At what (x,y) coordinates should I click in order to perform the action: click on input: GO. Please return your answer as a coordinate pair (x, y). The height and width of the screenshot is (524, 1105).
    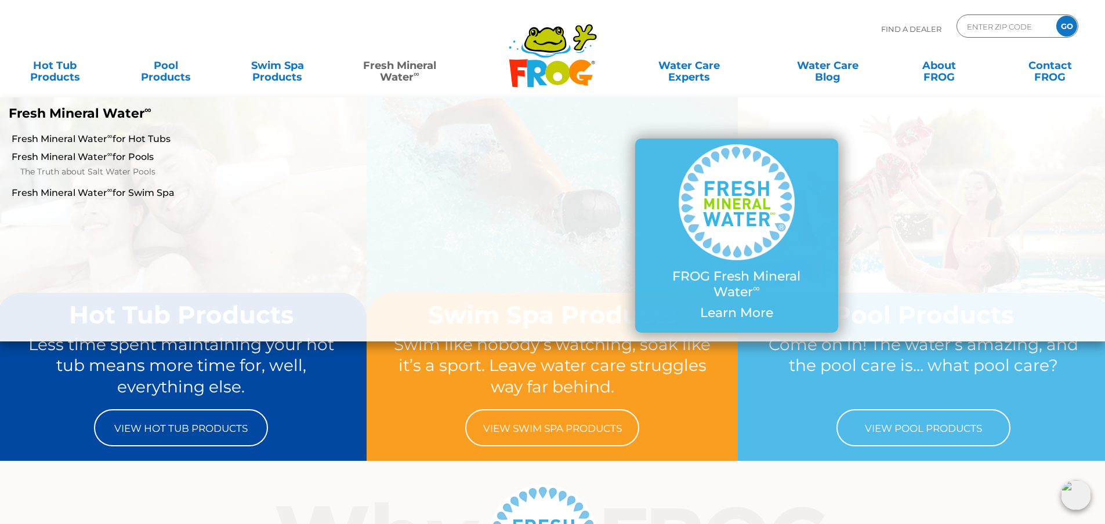
    Looking at the image, I should click on (1067, 26).